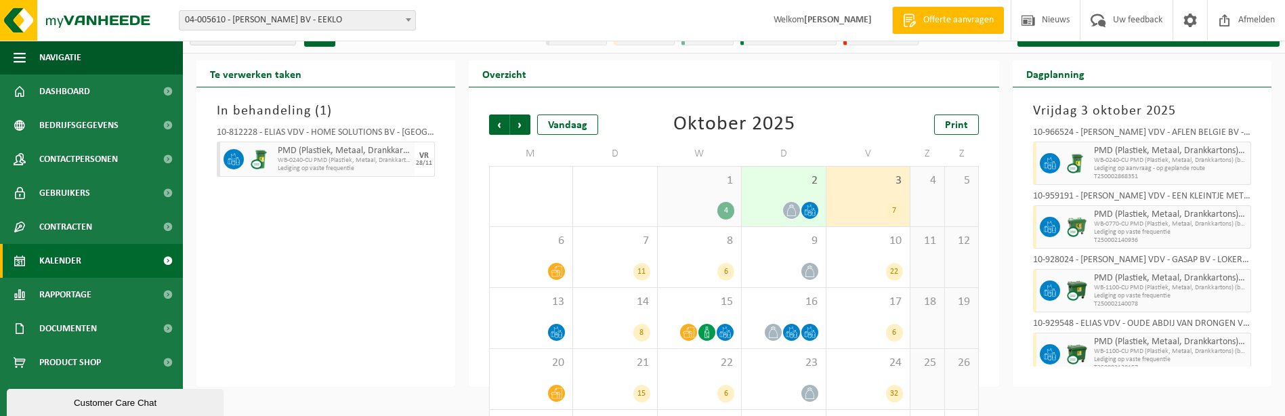 The image size is (1285, 416). What do you see at coordinates (65, 295) in the screenshot?
I see `span: Rapportage` at bounding box center [65, 295].